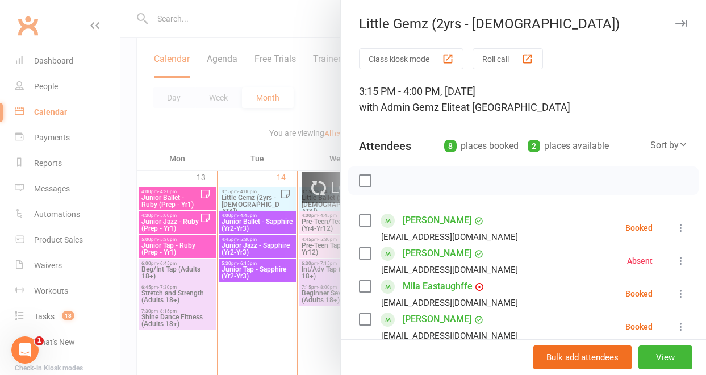 This screenshot has height=375, width=706. Describe the element at coordinates (385, 146) in the screenshot. I see `div: Attendees` at that location.